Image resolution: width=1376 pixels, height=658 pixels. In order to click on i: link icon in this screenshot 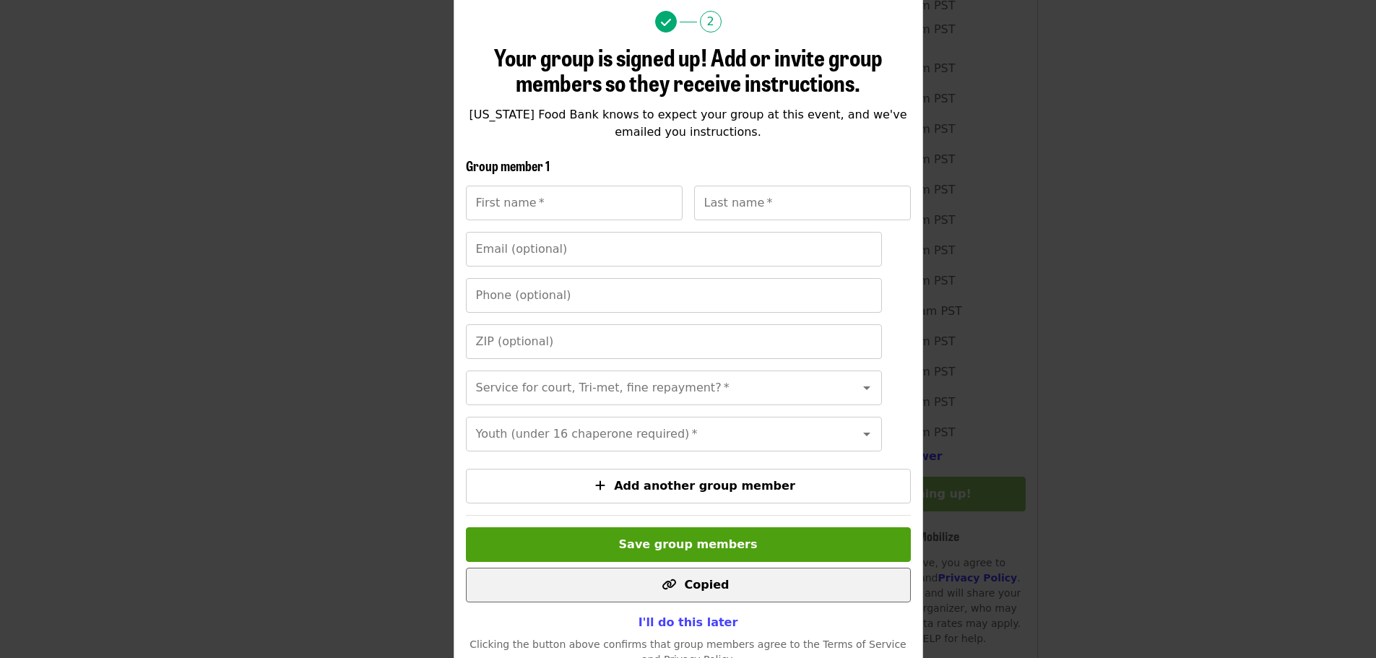, I will do `click(669, 584)`.